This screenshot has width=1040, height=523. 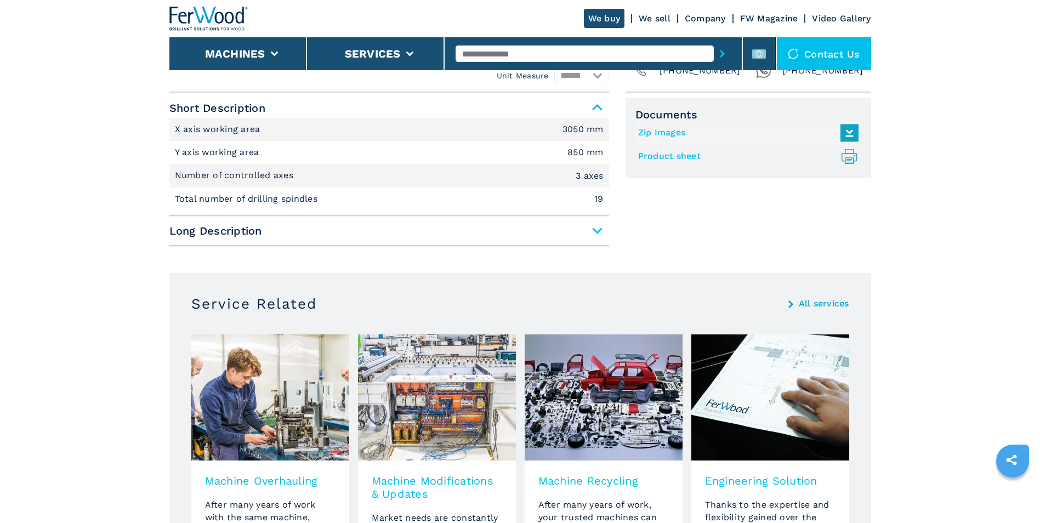 What do you see at coordinates (270, 481) in the screenshot?
I see `h3: Machine Overhauling` at bounding box center [270, 481].